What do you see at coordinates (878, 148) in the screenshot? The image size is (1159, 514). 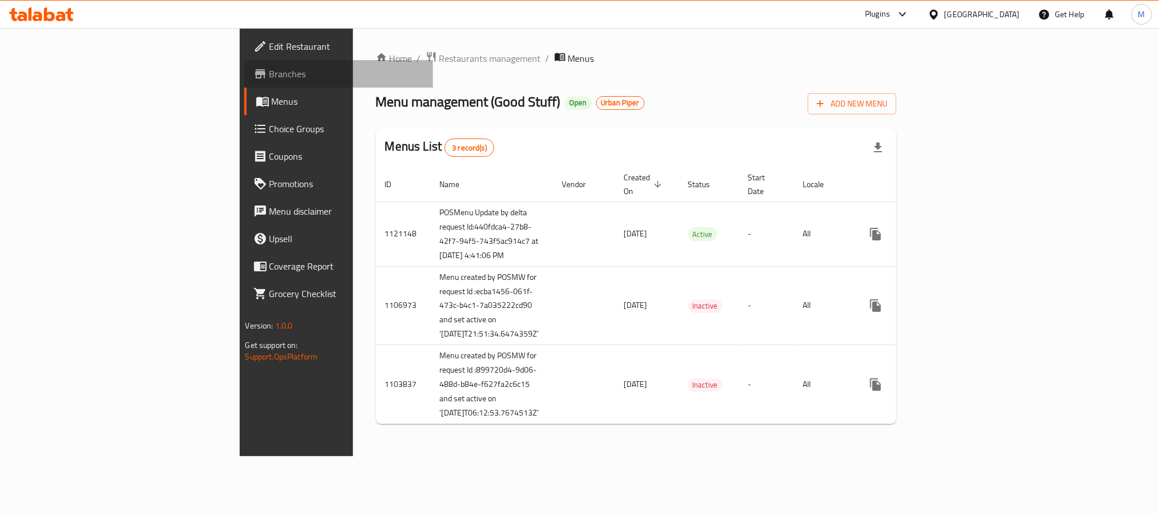 I see `div: Export file` at bounding box center [878, 148].